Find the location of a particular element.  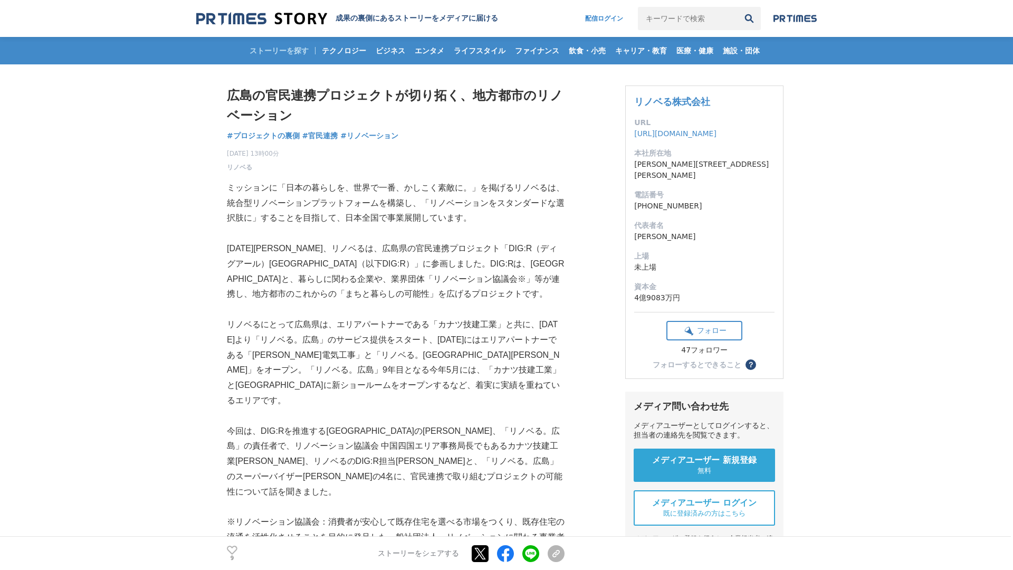

a: メディアユーザー 新規登録 無料 is located at coordinates (704, 465).